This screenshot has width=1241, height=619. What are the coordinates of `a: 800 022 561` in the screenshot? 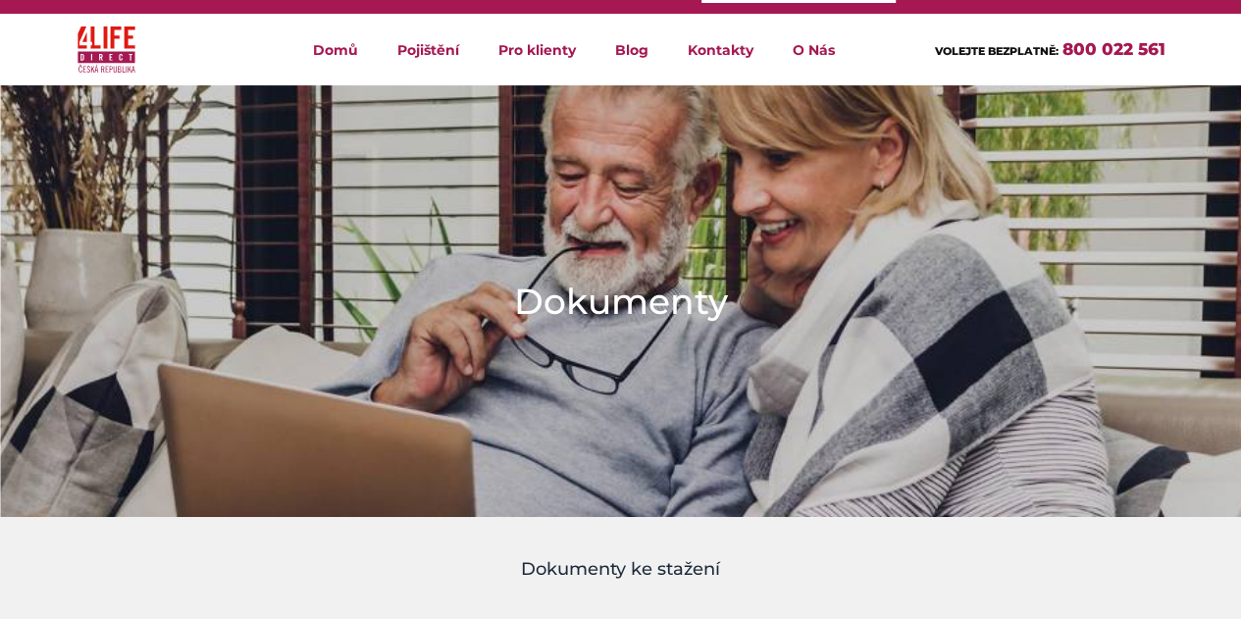 It's located at (1113, 49).